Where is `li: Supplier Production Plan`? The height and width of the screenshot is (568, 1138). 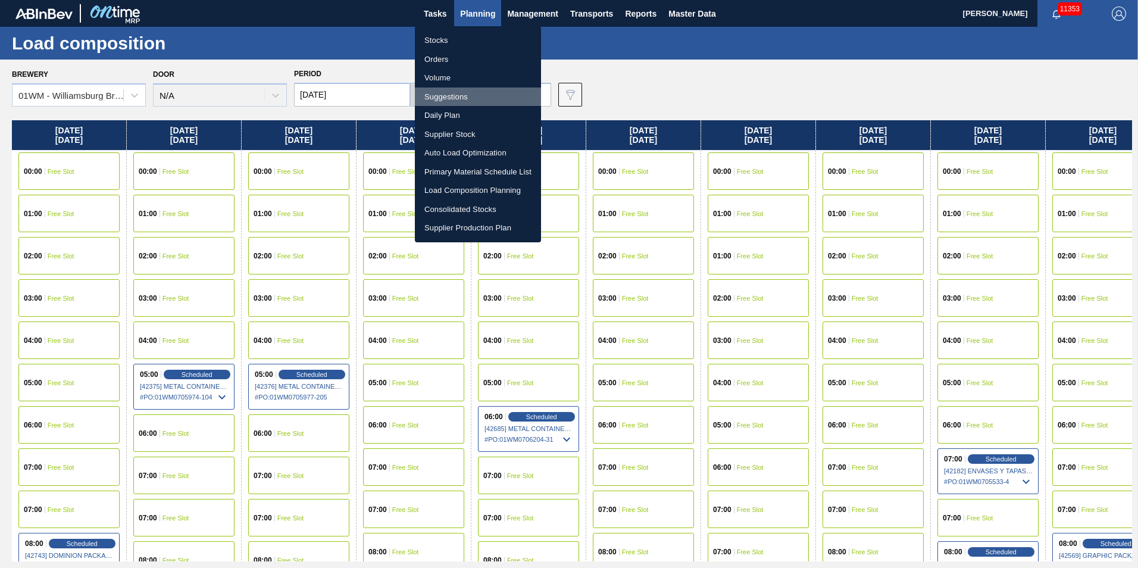
li: Supplier Production Plan is located at coordinates (478, 228).